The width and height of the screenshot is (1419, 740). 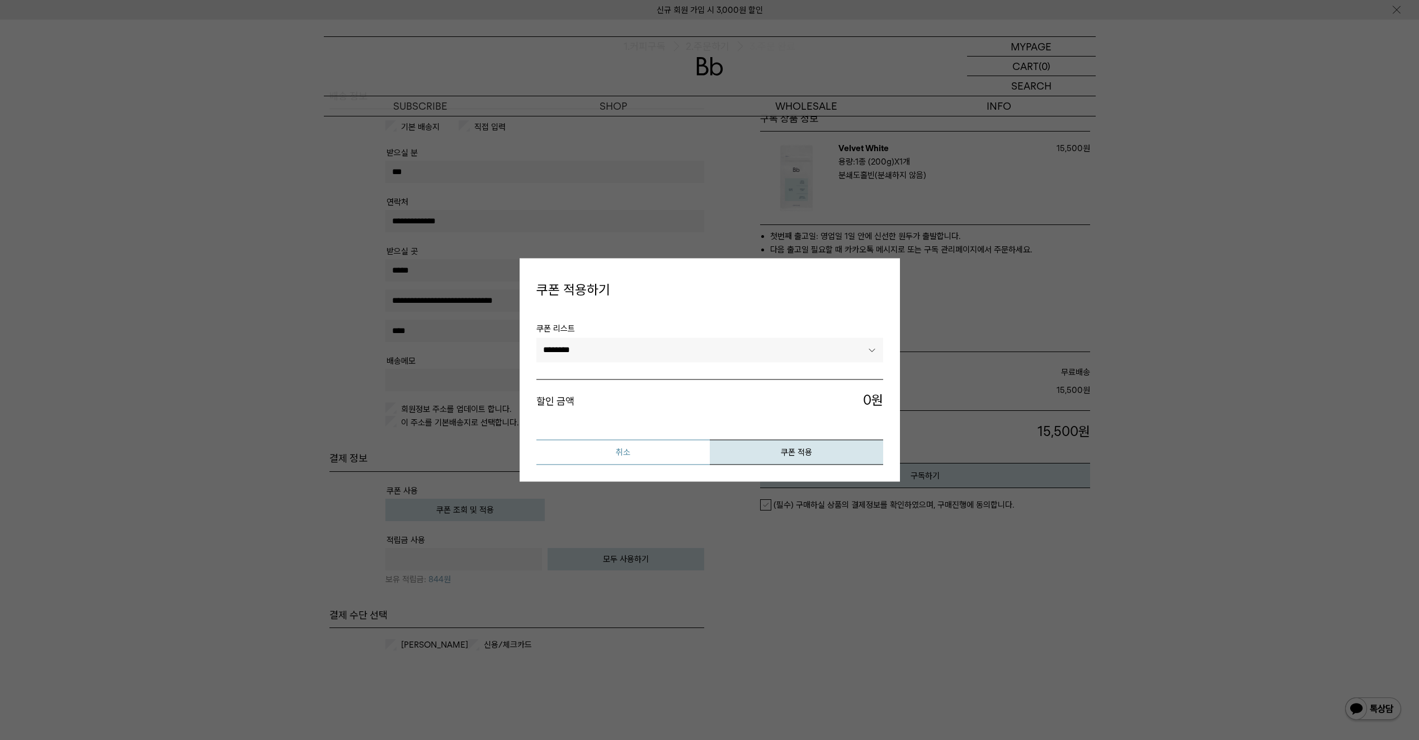 I want to click on span: 쿠폰 리스트, so click(x=710, y=330).